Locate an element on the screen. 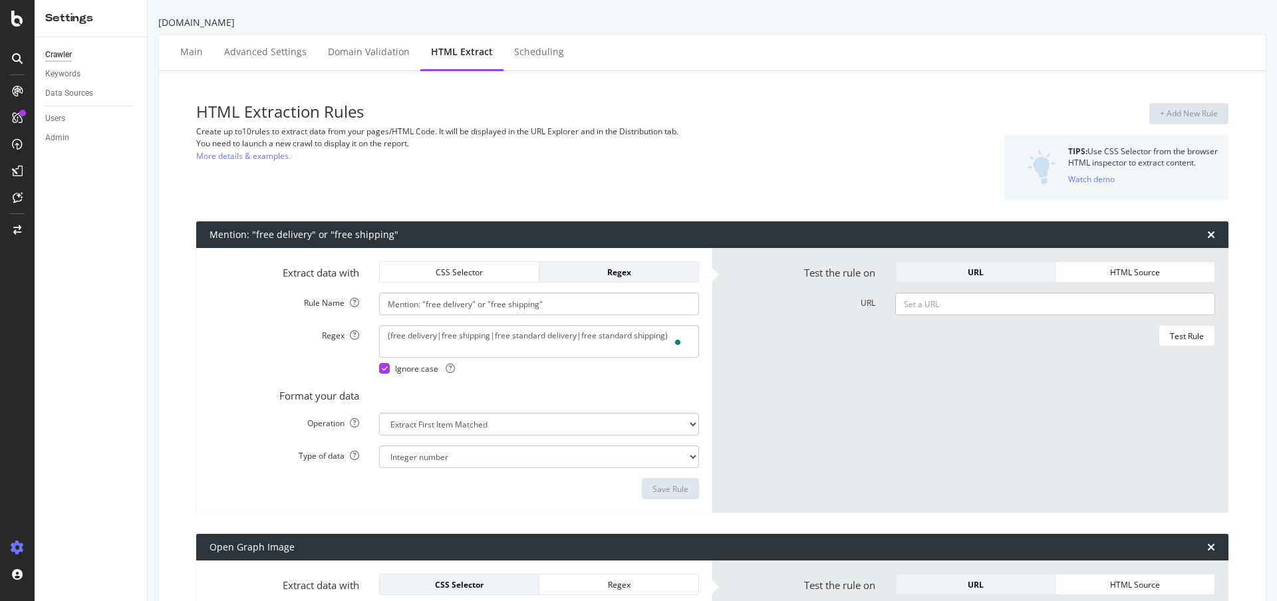  div: Crawler is located at coordinates (59, 55).